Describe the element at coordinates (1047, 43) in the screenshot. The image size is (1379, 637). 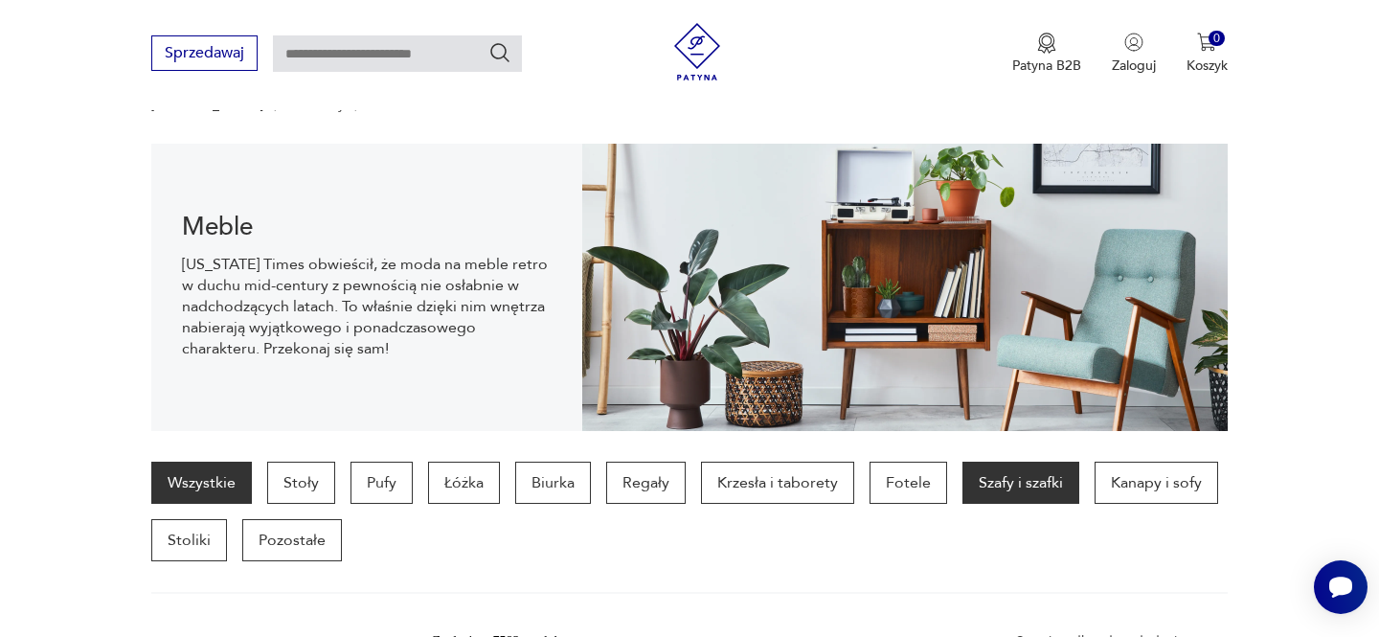
I see `img: Ikona medalu` at that location.